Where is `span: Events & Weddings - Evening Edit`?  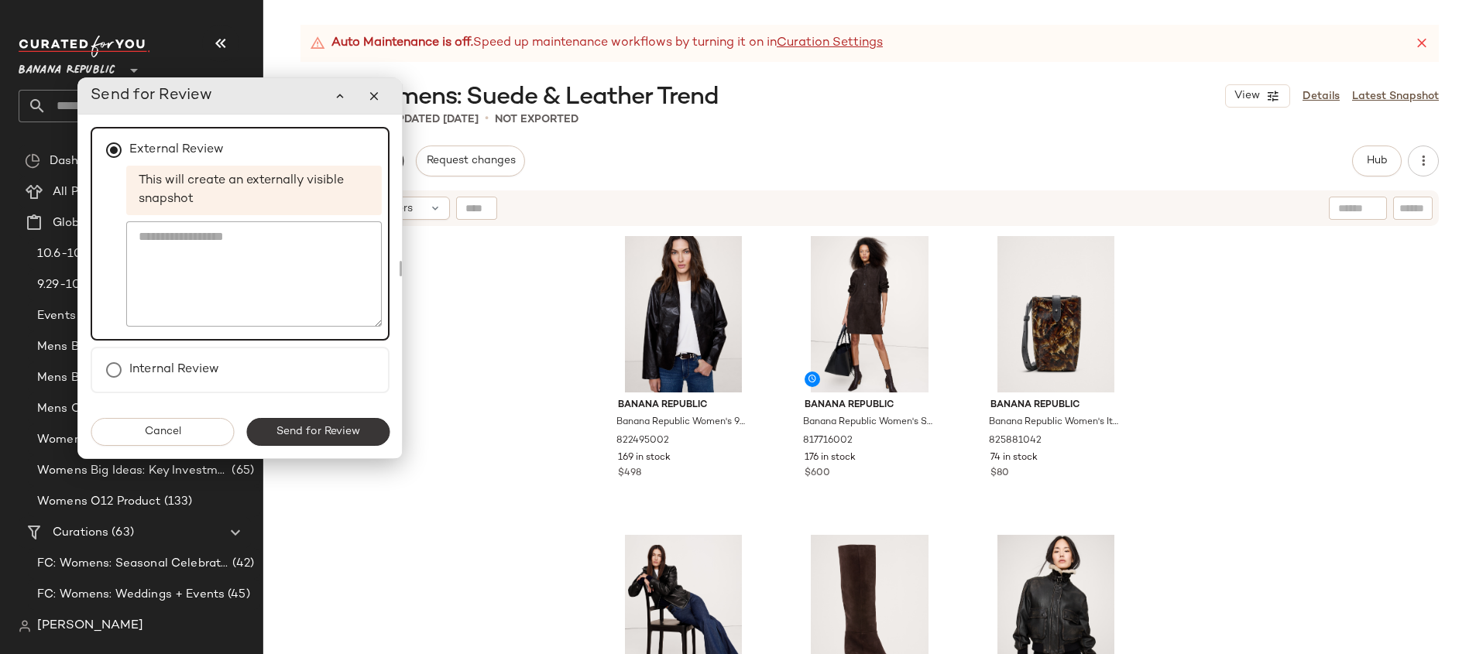 span: Events & Weddings - Evening Edit is located at coordinates (133, 316).